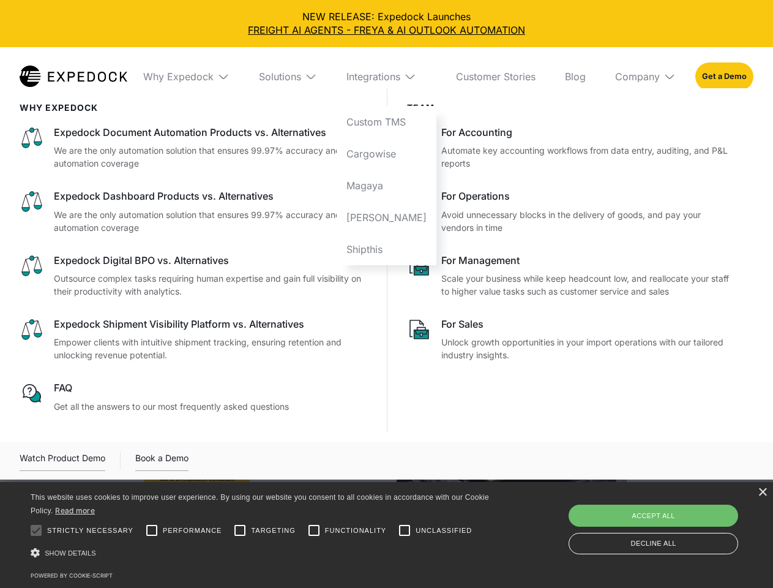  I want to click on div: Chat Widget, so click(671, 522).